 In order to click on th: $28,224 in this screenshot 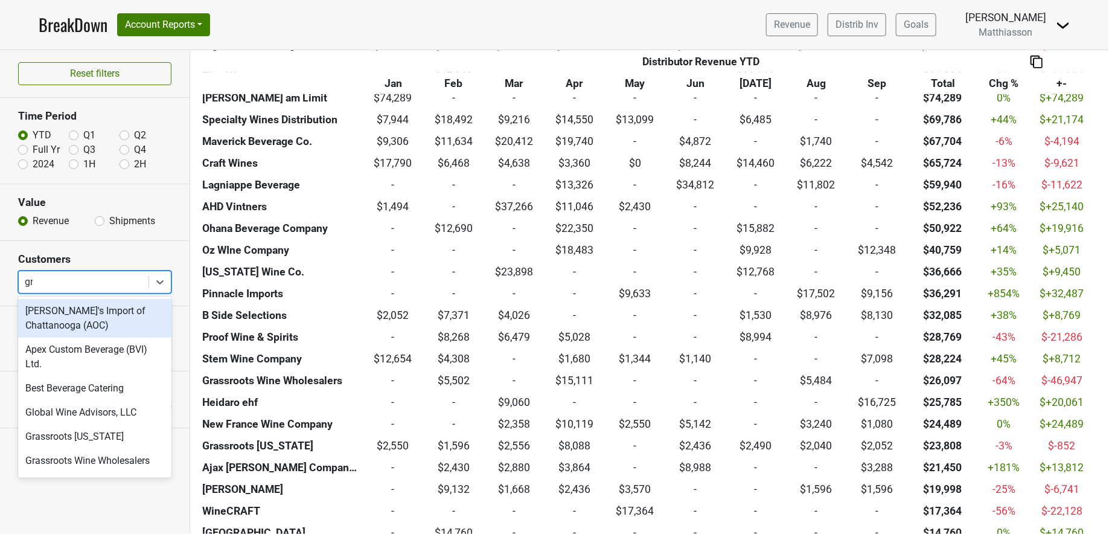, I will do `click(943, 359)`.